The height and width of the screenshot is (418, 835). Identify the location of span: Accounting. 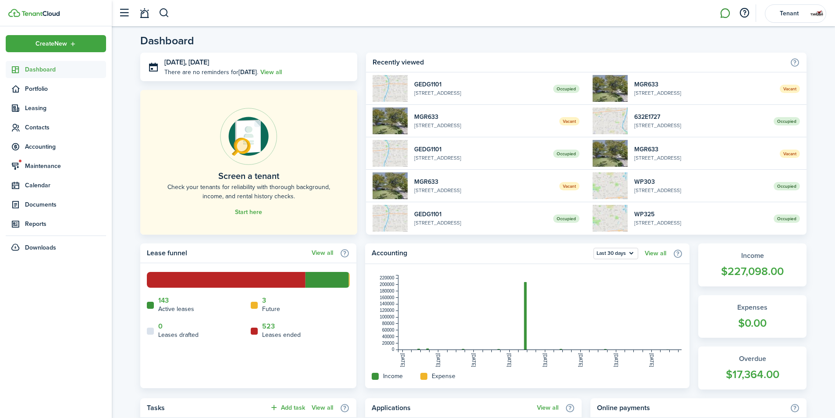
(65, 146).